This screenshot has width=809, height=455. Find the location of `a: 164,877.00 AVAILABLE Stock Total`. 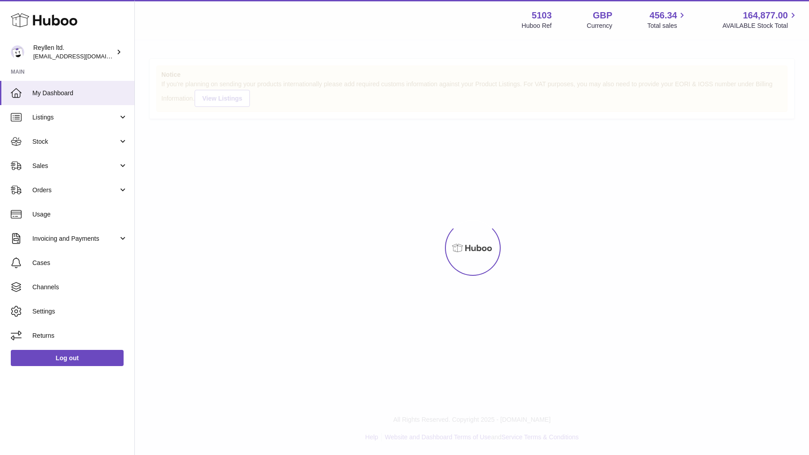

a: 164,877.00 AVAILABLE Stock Total is located at coordinates (760, 20).